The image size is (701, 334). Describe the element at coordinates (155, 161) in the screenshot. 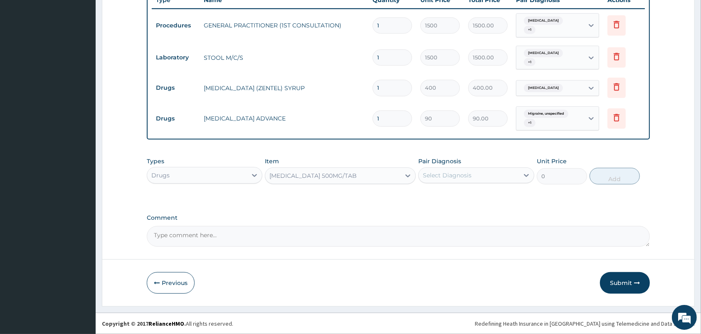

I see `label: Types` at that location.